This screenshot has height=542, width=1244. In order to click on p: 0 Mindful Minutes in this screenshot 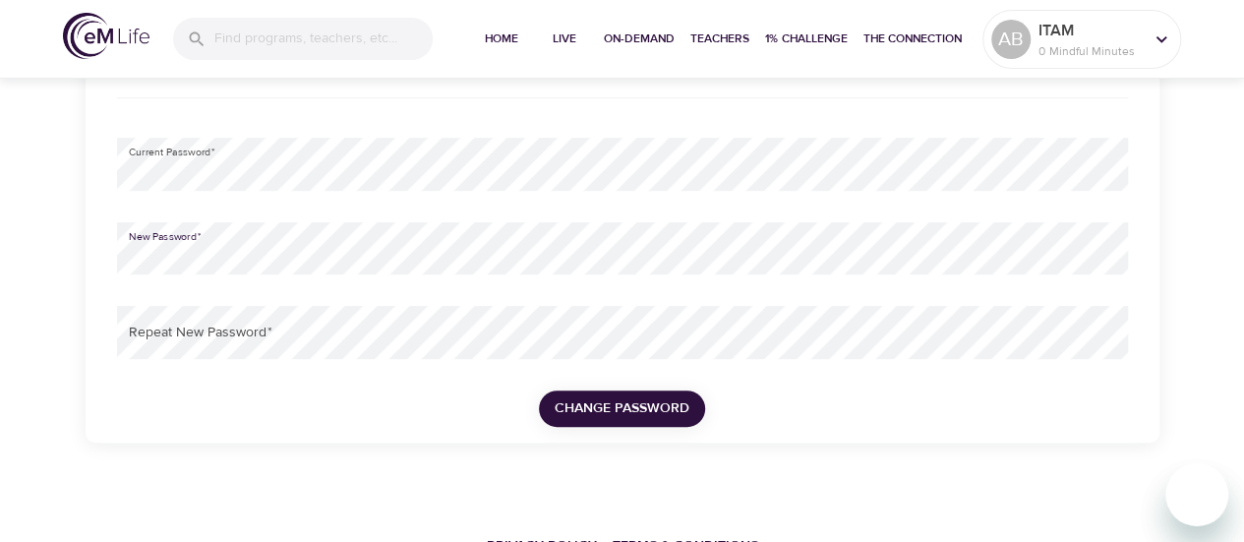, I will do `click(1091, 51)`.